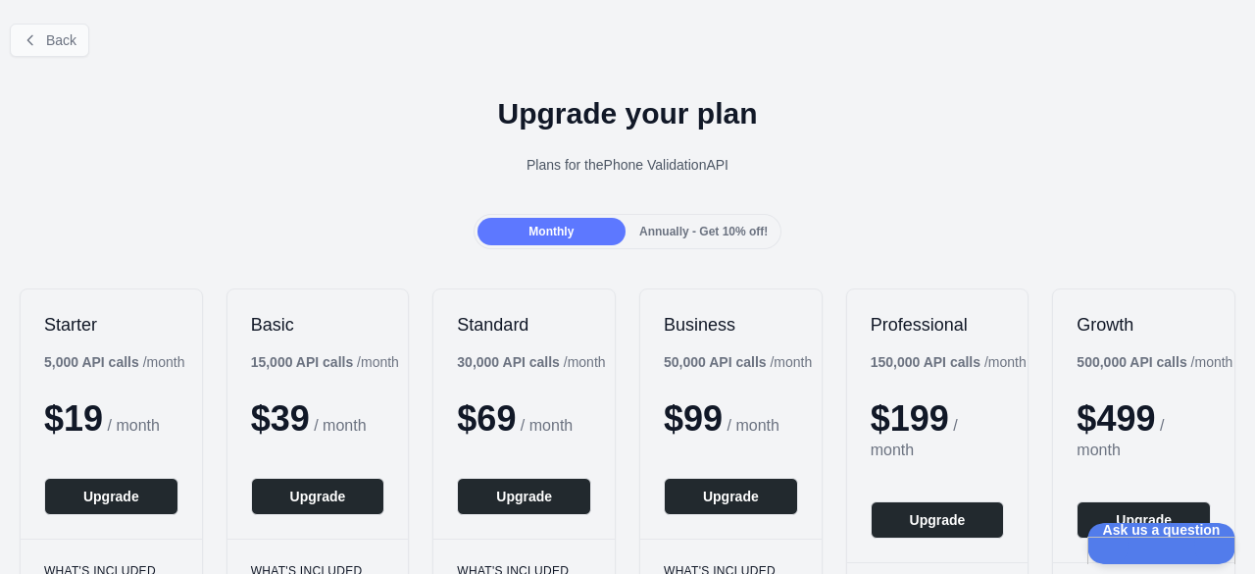 Image resolution: width=1255 pixels, height=574 pixels. Describe the element at coordinates (910, 418) in the screenshot. I see `span: $ 199` at that location.